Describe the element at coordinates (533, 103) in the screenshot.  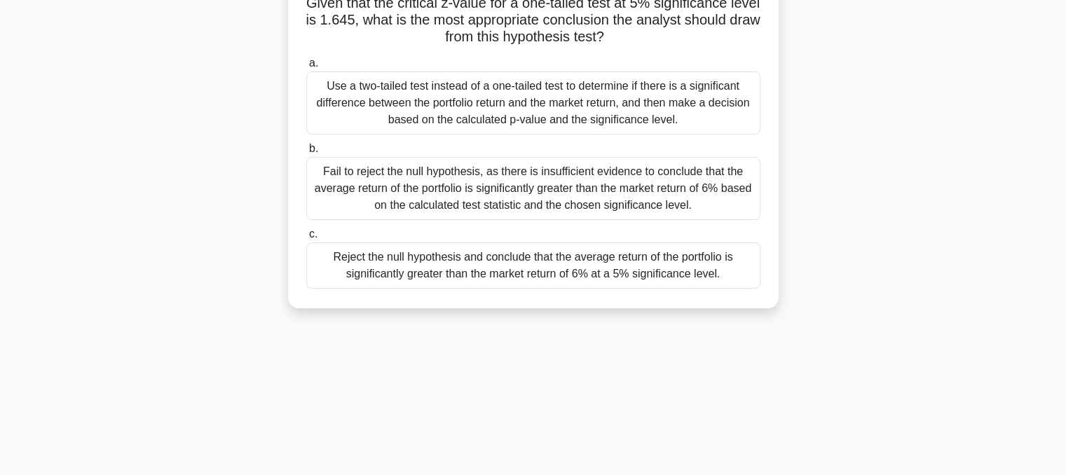
I see `div: Use a two-tailed test instead of a one-tailed test to determine if there is a significant differe...` at that location.